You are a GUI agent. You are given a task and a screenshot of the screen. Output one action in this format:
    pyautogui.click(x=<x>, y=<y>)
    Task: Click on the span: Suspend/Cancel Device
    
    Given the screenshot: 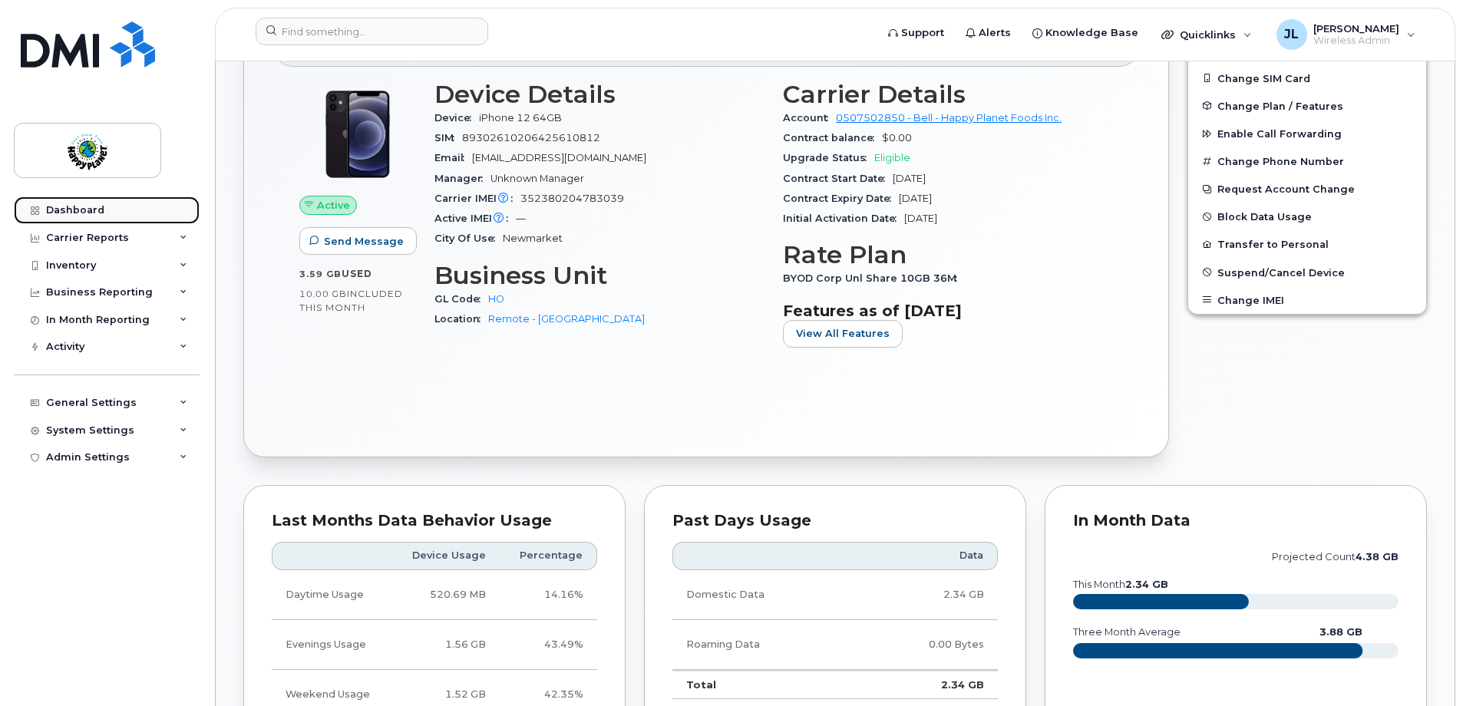 What is the action you would take?
    pyautogui.click(x=1281, y=272)
    